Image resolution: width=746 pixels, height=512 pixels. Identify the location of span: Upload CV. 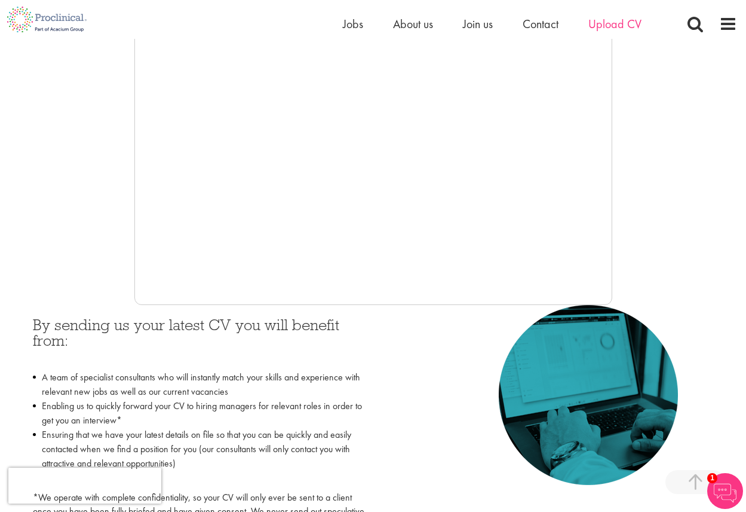
(615, 24).